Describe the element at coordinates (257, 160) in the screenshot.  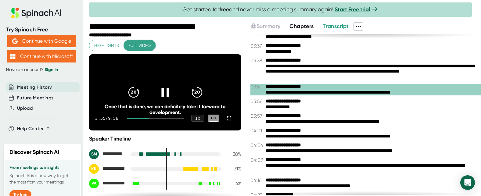
I see `span: 04:09` at that location.